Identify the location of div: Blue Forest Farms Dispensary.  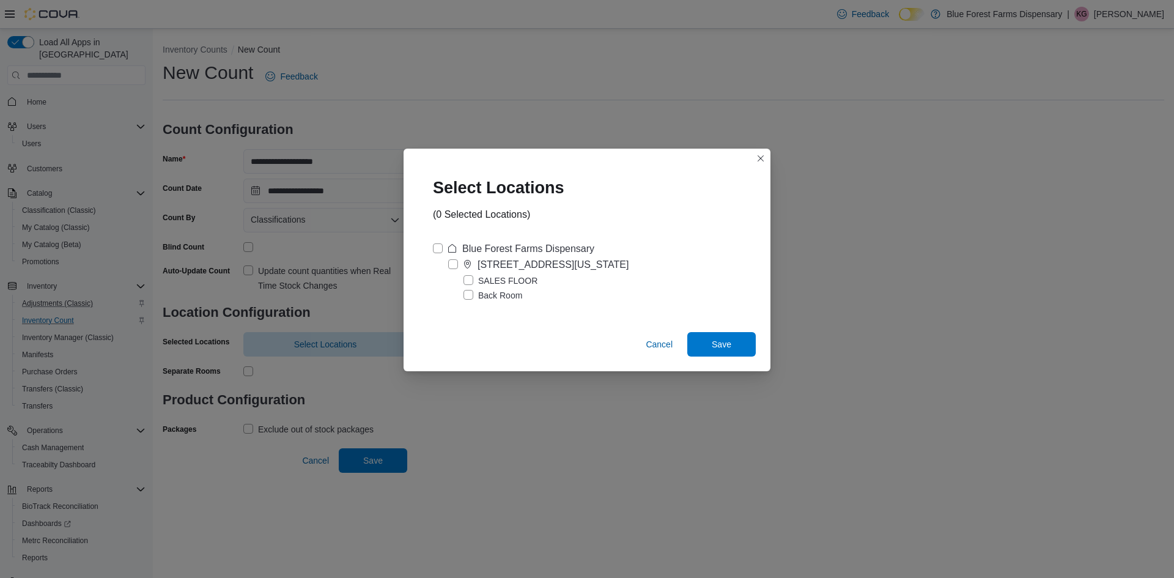
(528, 249).